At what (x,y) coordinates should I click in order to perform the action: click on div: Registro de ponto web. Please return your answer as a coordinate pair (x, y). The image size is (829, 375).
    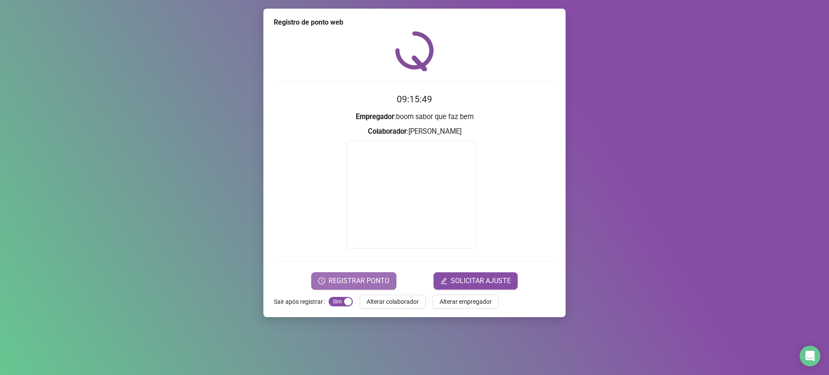
    Looking at the image, I should click on (414, 22).